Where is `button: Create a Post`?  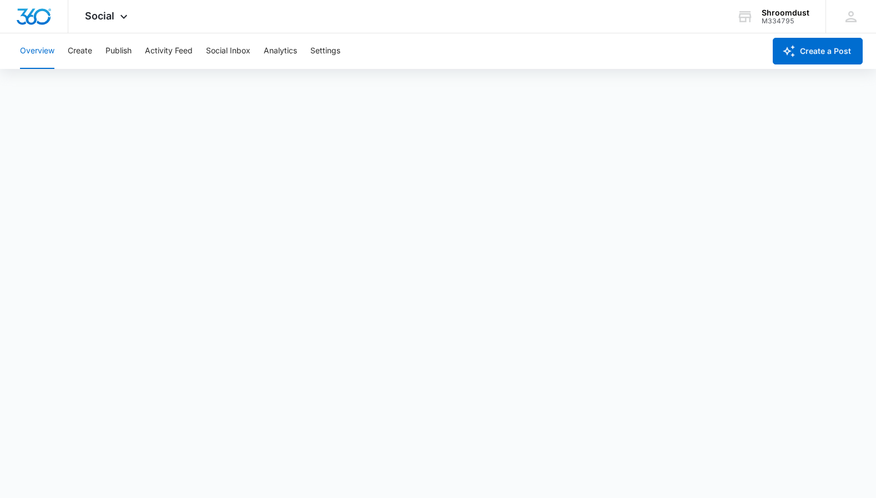
button: Create a Post is located at coordinates (818, 51).